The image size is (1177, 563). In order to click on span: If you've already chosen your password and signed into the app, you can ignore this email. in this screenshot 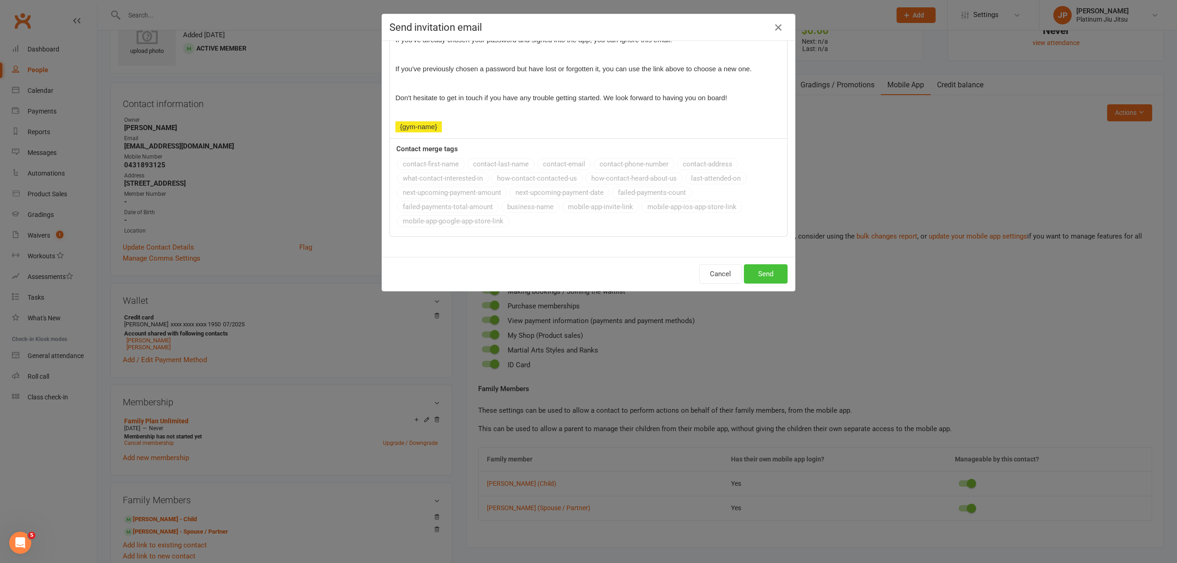, I will do `click(534, 40)`.